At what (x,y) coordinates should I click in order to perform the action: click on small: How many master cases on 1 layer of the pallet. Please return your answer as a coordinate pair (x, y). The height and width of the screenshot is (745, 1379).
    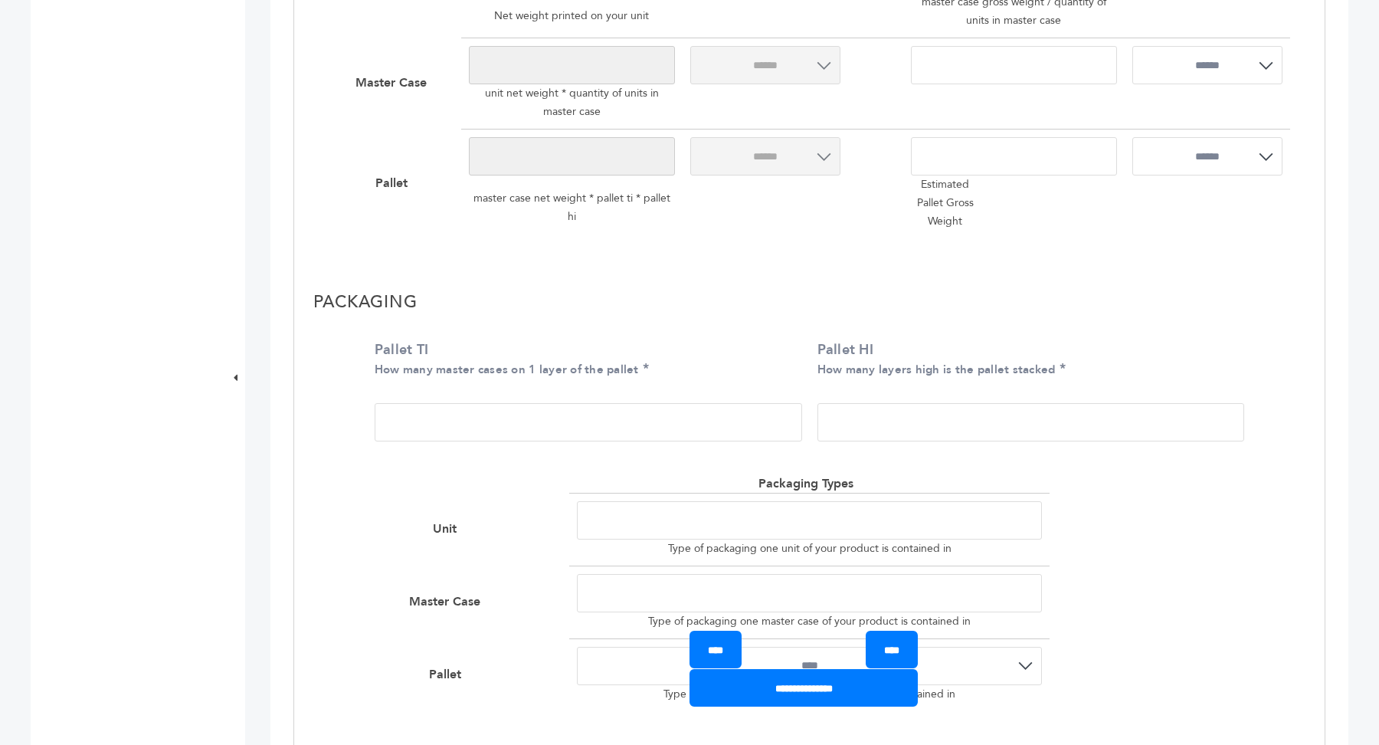
    Looking at the image, I should click on (506, 369).